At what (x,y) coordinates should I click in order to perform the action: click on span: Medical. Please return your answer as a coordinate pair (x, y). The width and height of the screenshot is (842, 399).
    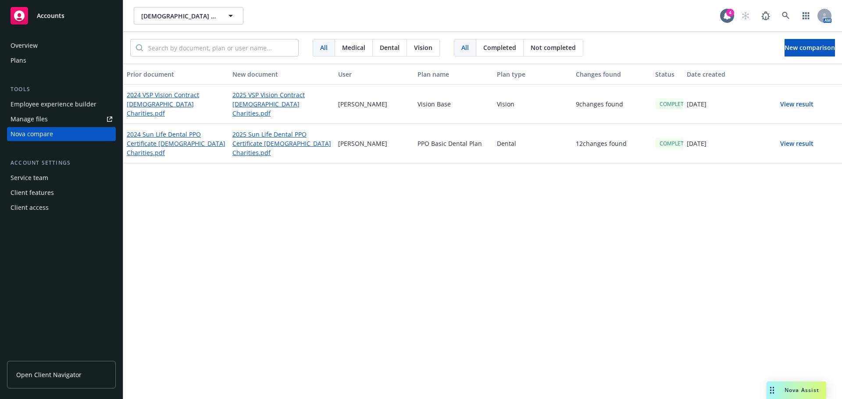
    Looking at the image, I should click on (353, 47).